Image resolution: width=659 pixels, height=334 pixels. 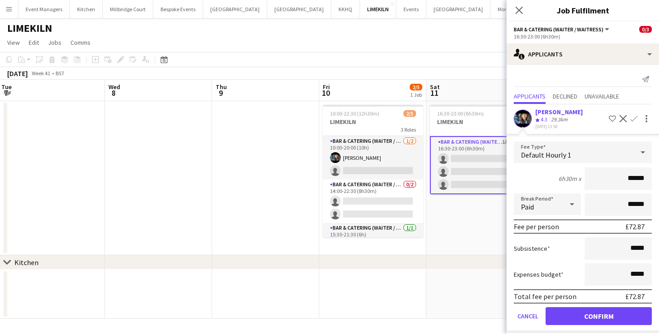 What do you see at coordinates (55, 43) in the screenshot?
I see `span: Jobs` at bounding box center [55, 43].